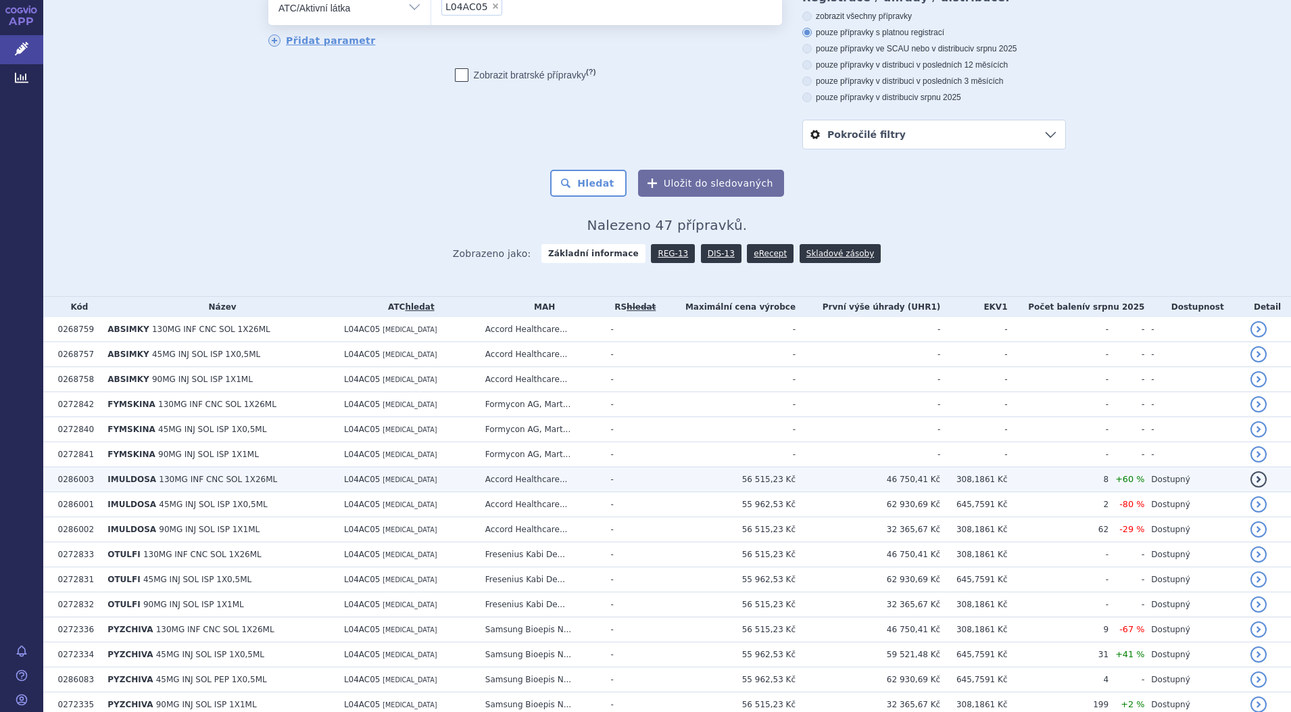 The image size is (1291, 712). What do you see at coordinates (1130, 479) in the screenshot?
I see `span: +60 %` at bounding box center [1130, 479].